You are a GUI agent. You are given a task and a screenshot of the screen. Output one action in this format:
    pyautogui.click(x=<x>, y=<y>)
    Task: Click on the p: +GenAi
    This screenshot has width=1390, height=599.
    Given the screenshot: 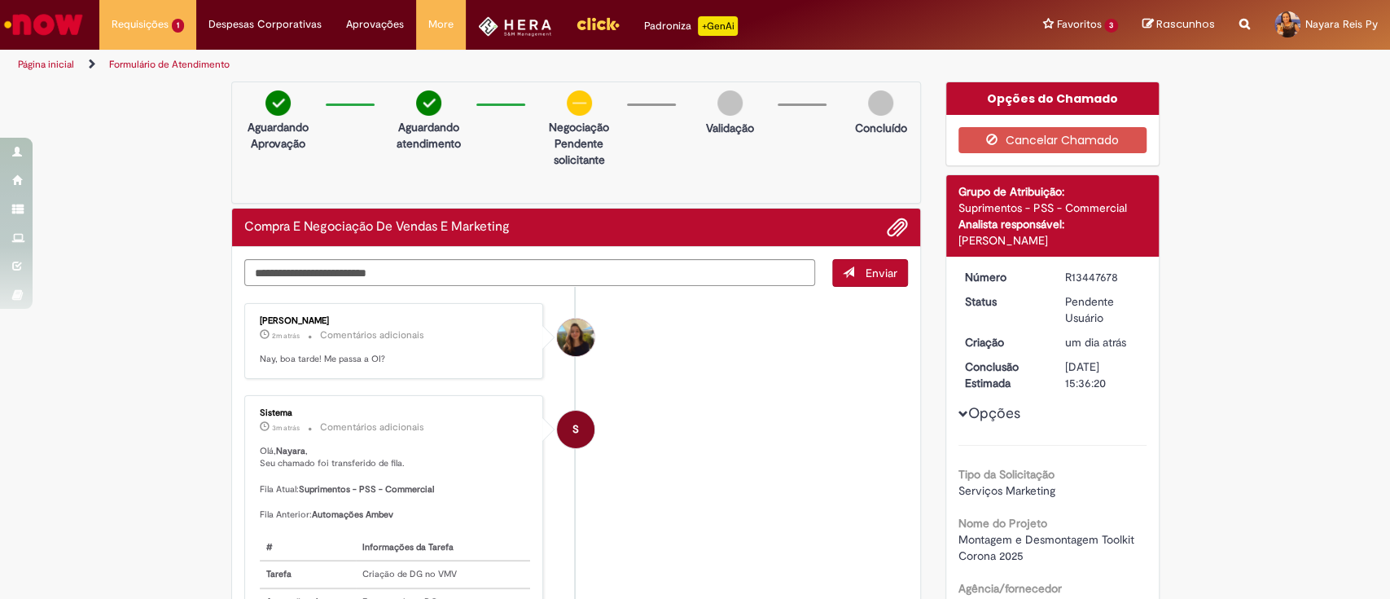 What is the action you would take?
    pyautogui.click(x=718, y=26)
    